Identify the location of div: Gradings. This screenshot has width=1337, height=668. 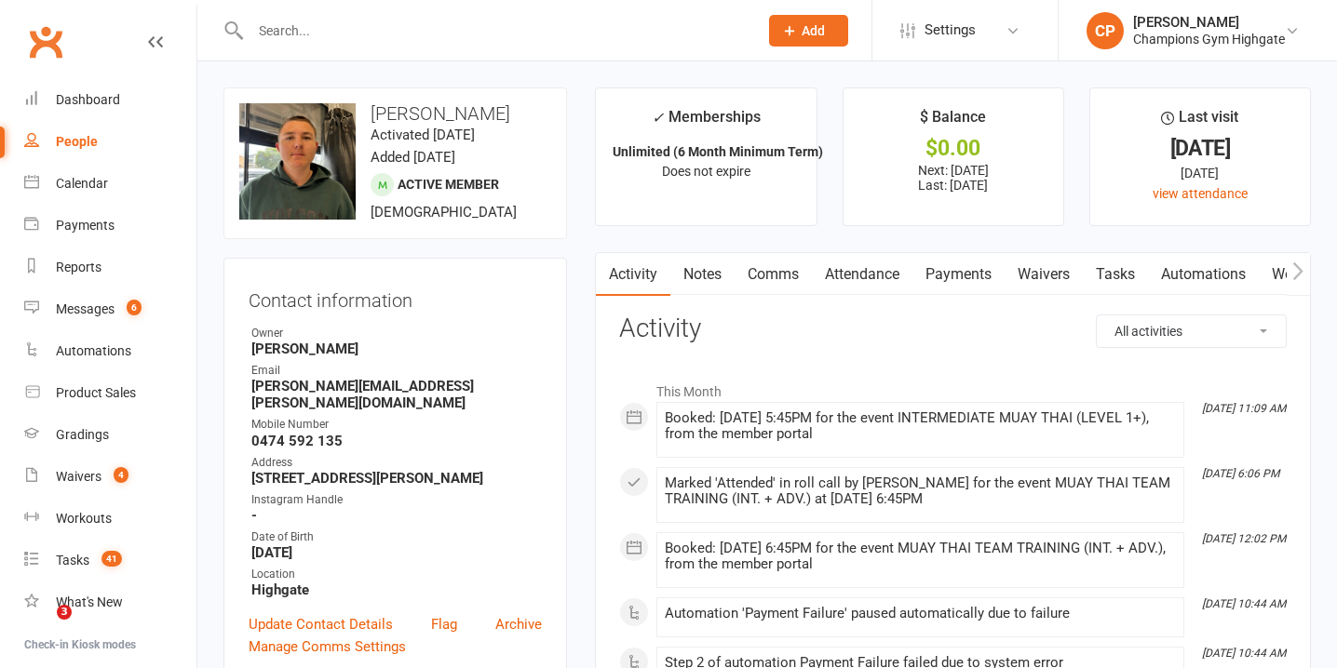
(82, 435).